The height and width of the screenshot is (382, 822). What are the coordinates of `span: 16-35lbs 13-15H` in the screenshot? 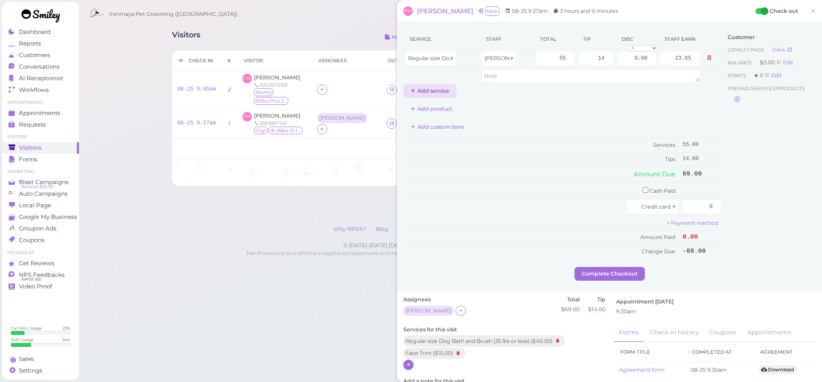 It's located at (285, 130).